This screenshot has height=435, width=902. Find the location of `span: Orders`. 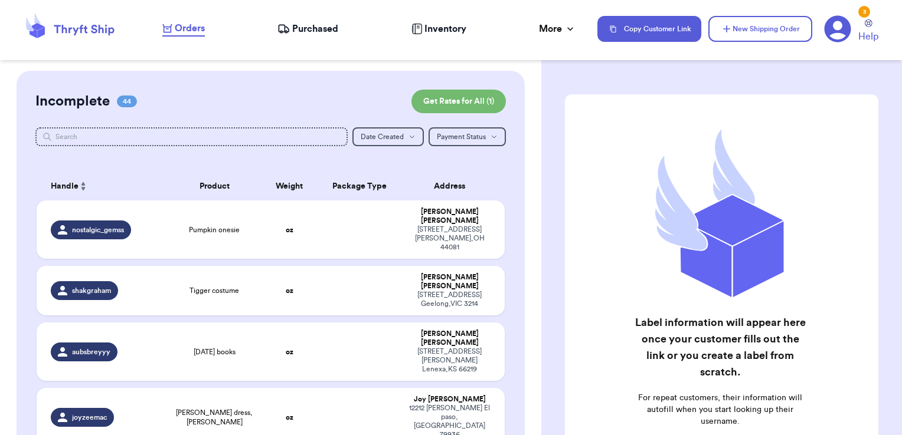

span: Orders is located at coordinates (189, 28).